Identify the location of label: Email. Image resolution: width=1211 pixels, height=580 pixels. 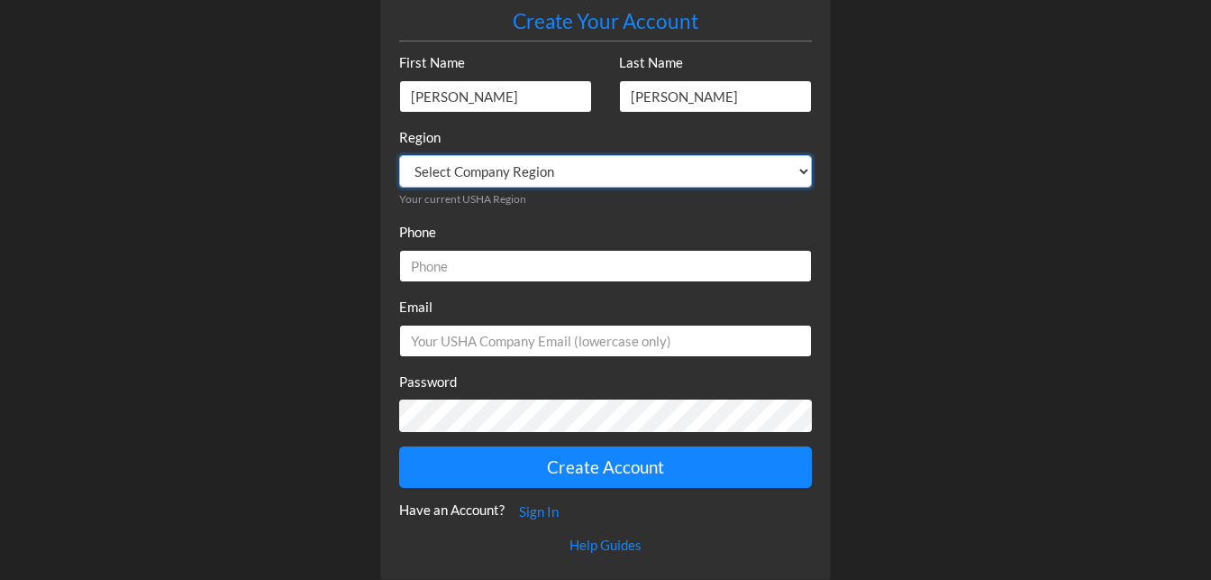
(416, 306).